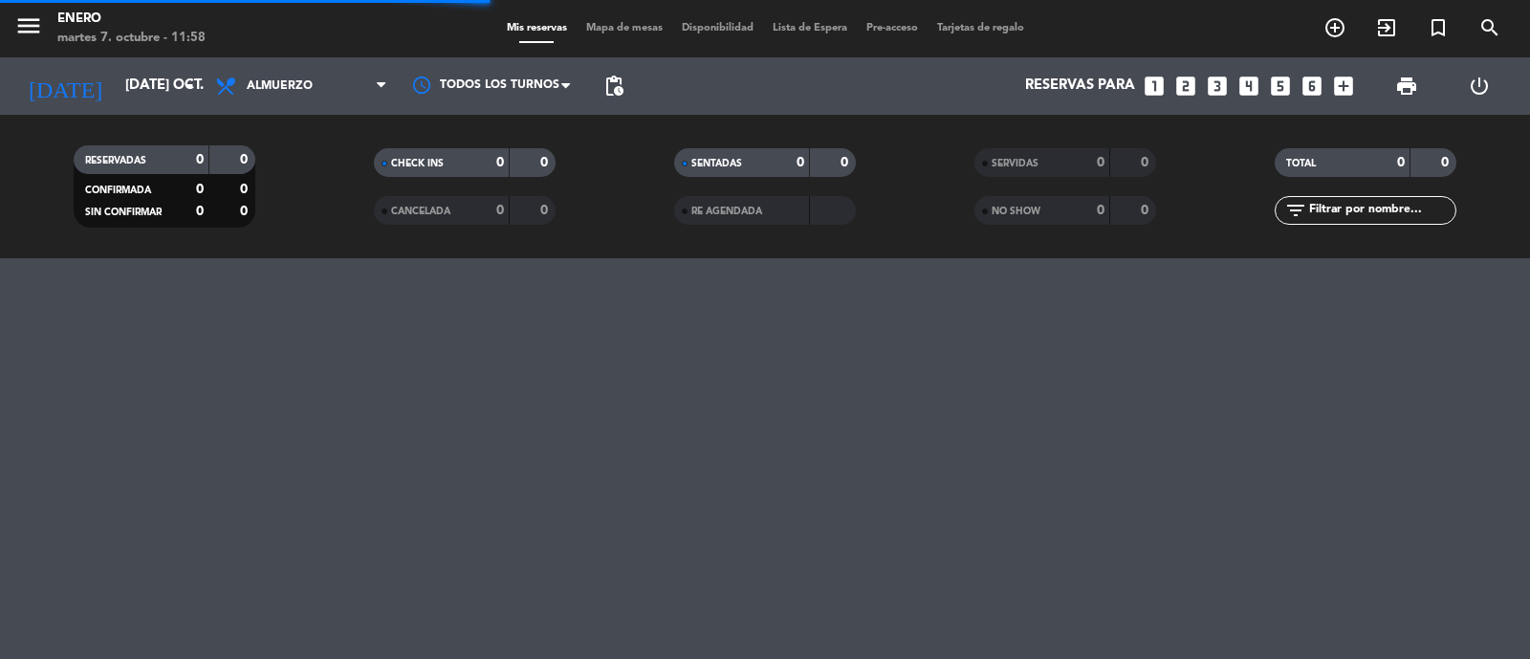  I want to click on i: looks_6, so click(1312, 86).